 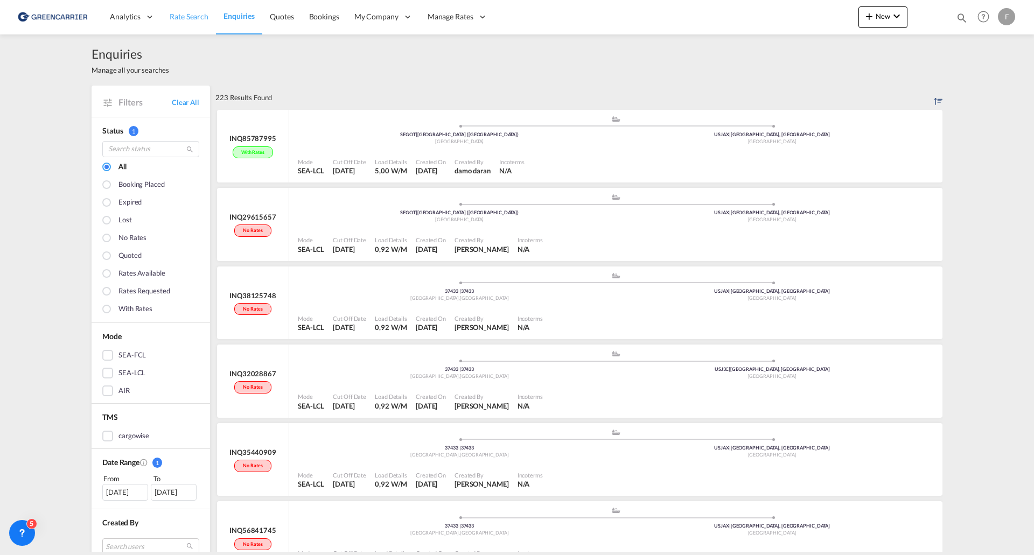 I want to click on span: Manage all your searches, so click(x=130, y=70).